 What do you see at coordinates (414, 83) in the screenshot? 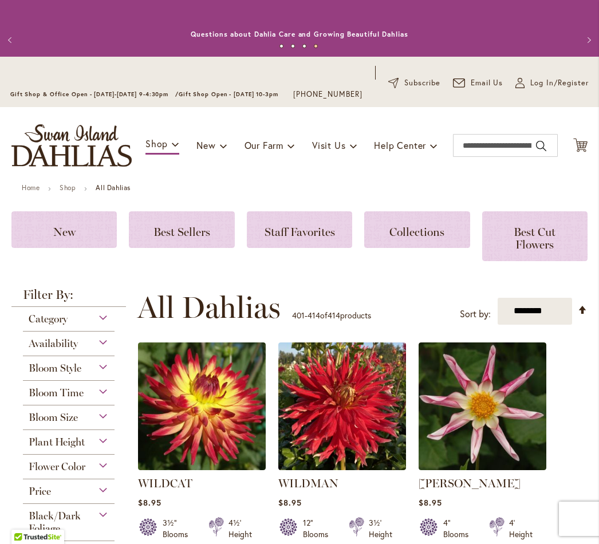
I see `a: Subscribe` at bounding box center [414, 83].